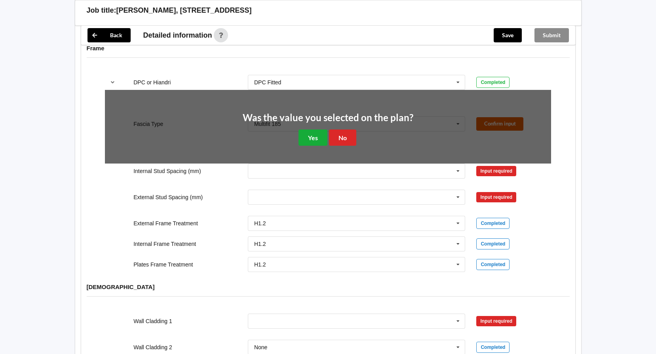  Describe the element at coordinates (268, 82) in the screenshot. I see `div: DPC Fitted` at that location.